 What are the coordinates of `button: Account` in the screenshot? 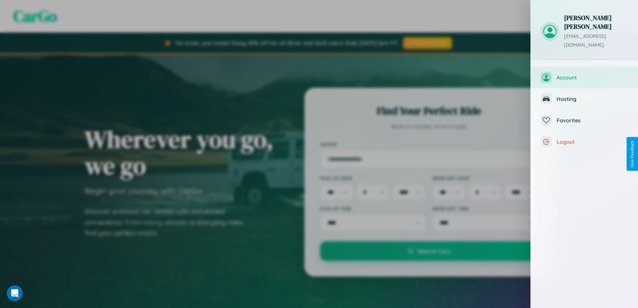 It's located at (584, 77).